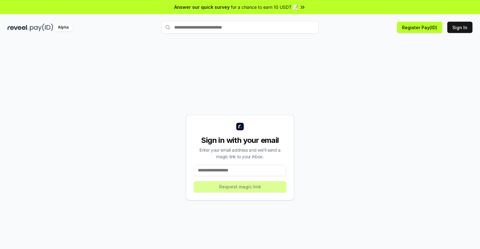 This screenshot has width=480, height=249. Describe the element at coordinates (460, 27) in the screenshot. I see `button: Sign In` at that location.